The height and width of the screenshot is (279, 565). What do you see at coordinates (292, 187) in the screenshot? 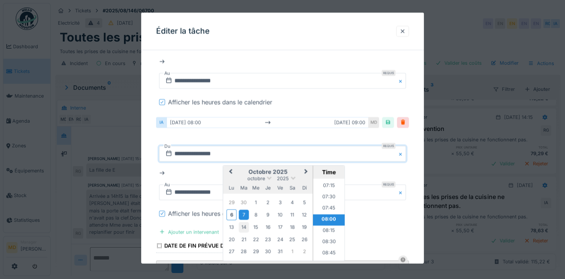
I see `div: samedi` at bounding box center [292, 187].